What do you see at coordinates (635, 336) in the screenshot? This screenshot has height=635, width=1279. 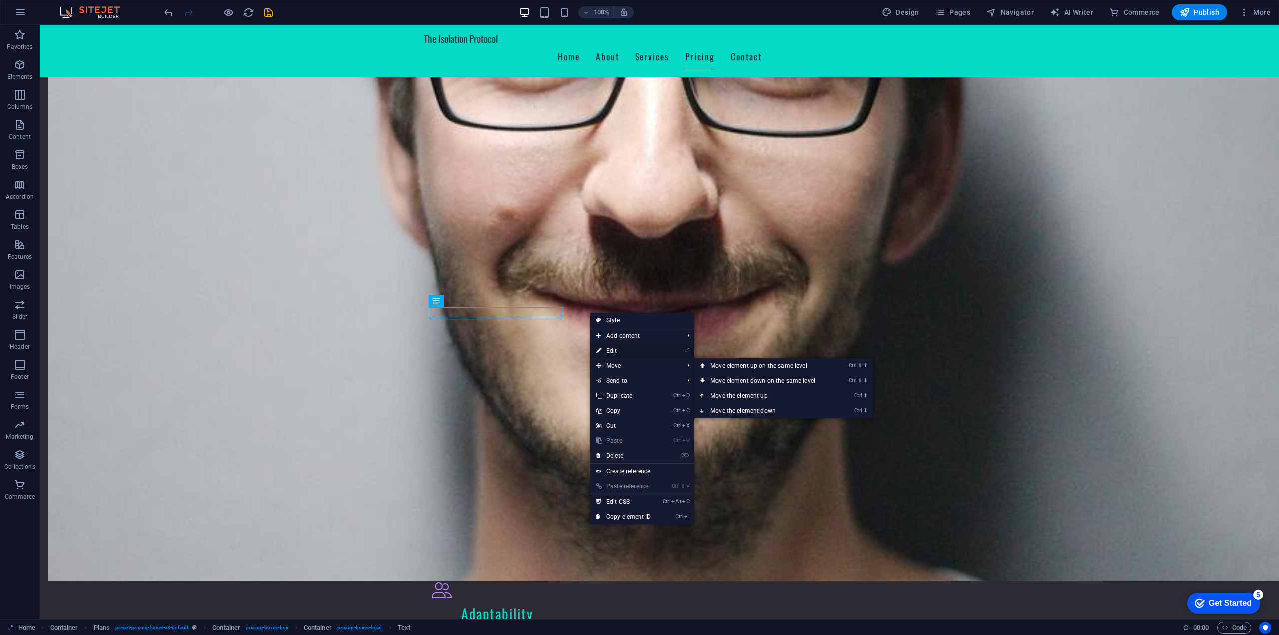 I see `span: Add content` at bounding box center [635, 336].